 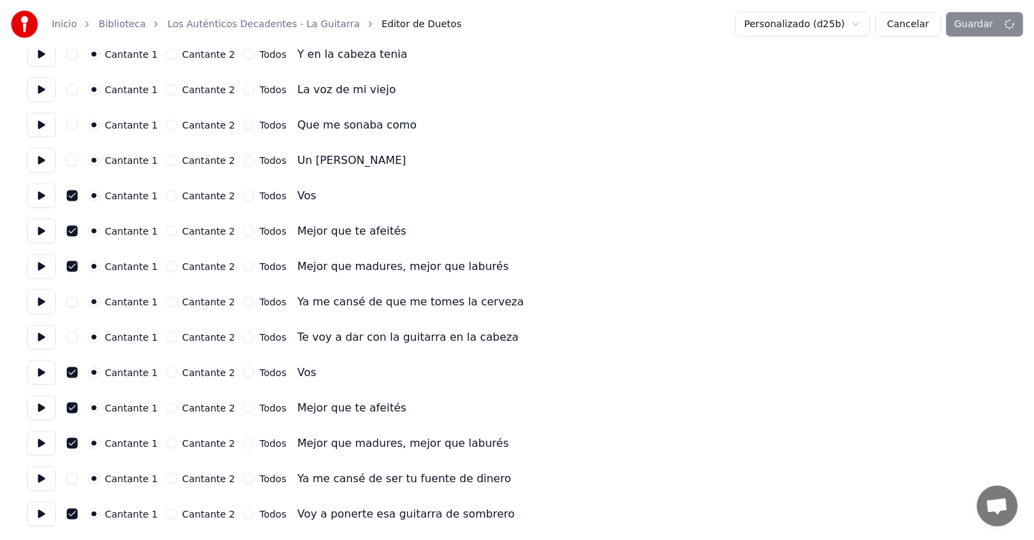 I want to click on a: Biblioteca, so click(x=122, y=24).